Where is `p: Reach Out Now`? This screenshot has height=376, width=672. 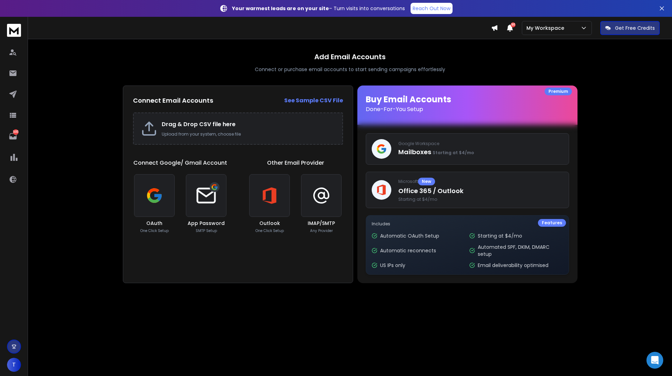 p: Reach Out Now is located at coordinates (432, 8).